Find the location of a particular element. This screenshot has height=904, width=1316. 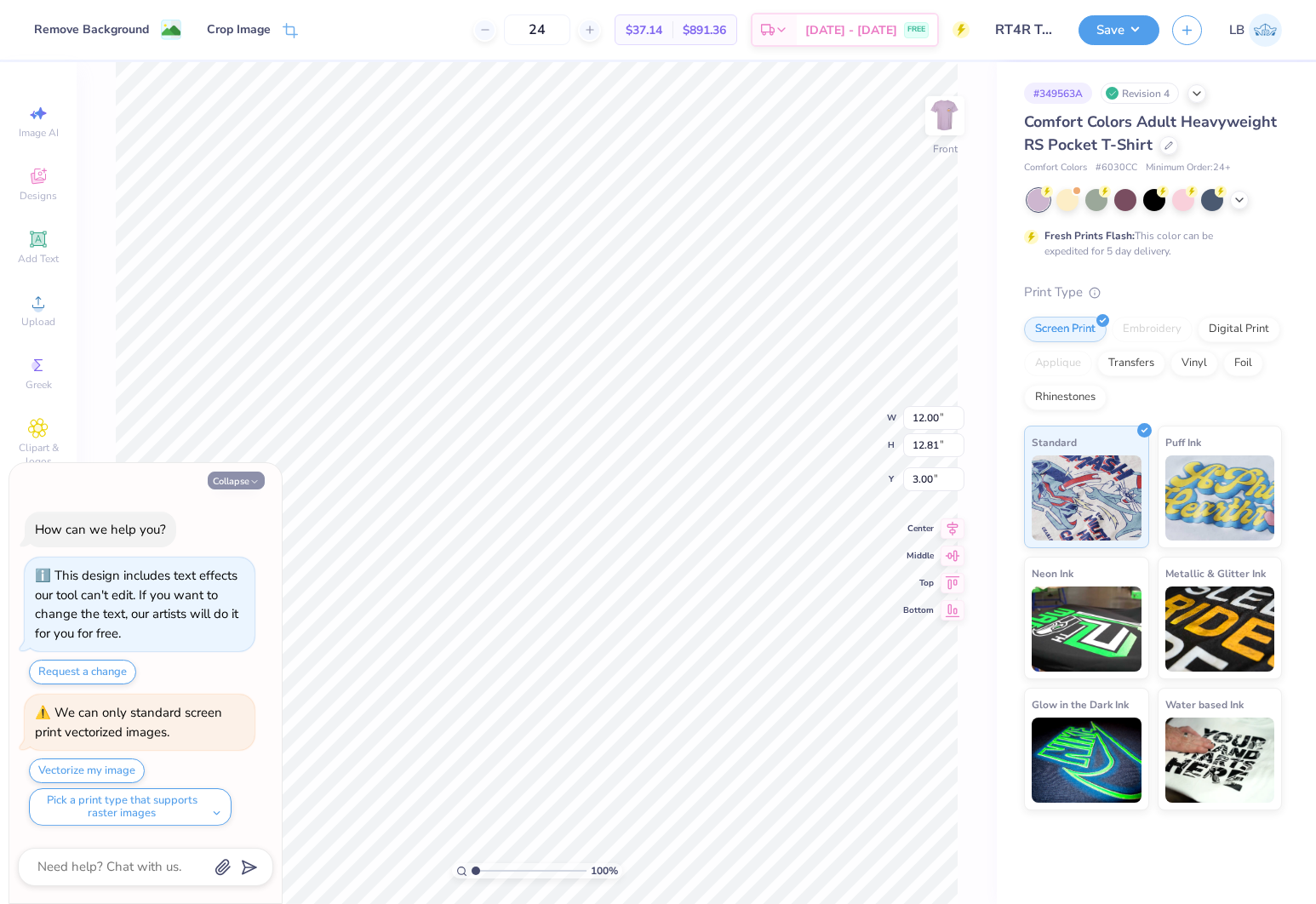

div: This color can be expedited for 5 day delivery. is located at coordinates (1149, 243).